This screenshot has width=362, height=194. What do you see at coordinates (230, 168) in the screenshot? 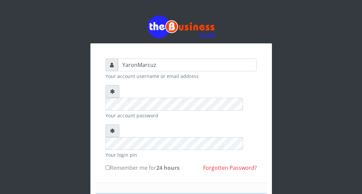
I see `a: Forgotten Password?` at bounding box center [230, 168].